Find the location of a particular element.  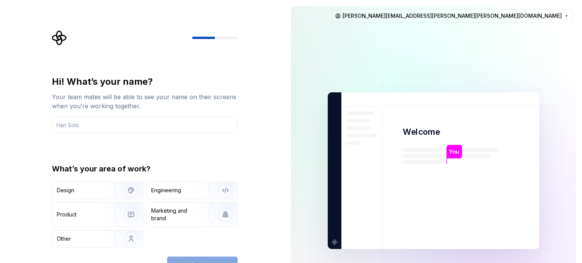

div: Hi! What’s your name? is located at coordinates (145, 82).